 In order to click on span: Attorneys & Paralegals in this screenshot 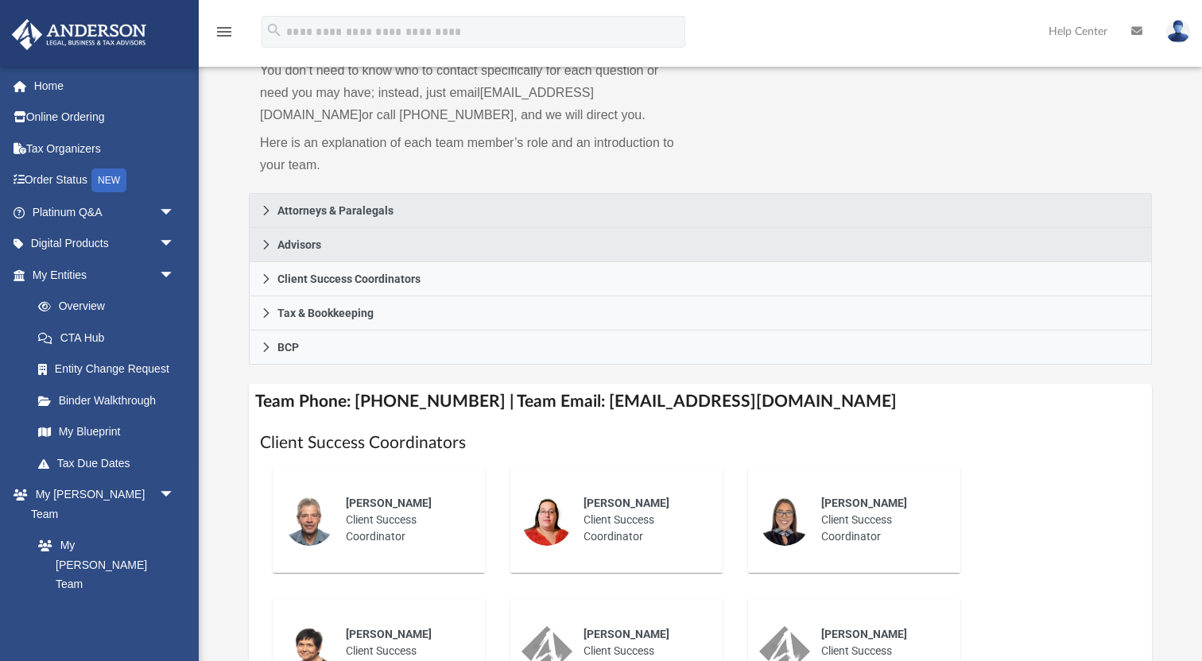, I will do `click(335, 211)`.